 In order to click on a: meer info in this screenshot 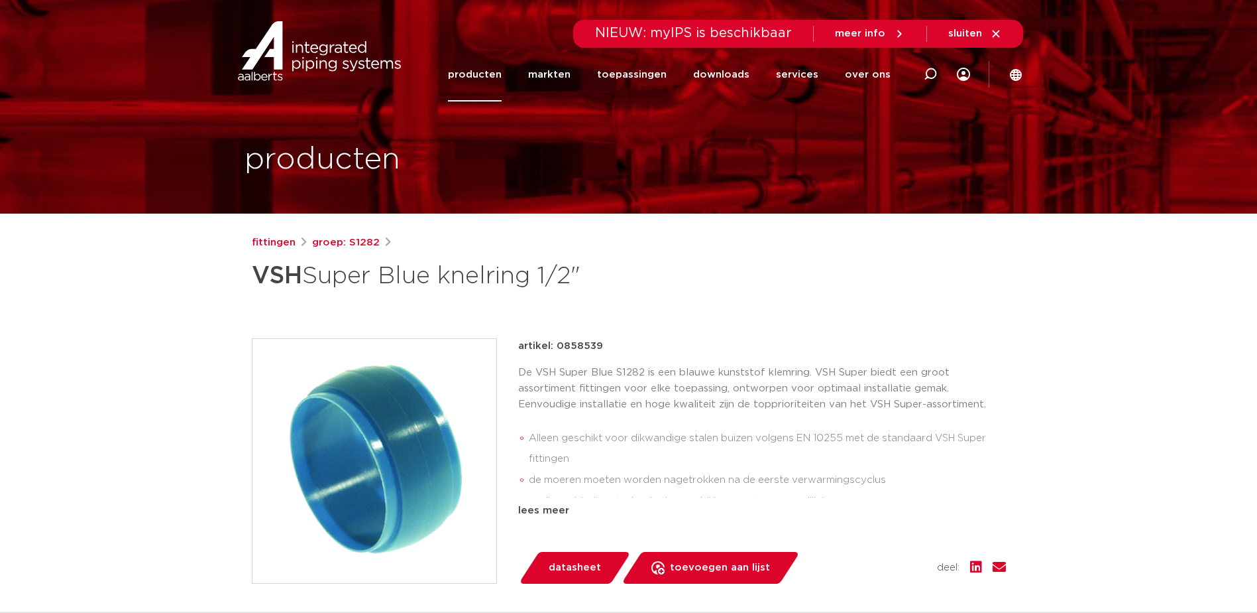, I will do `click(870, 34)`.